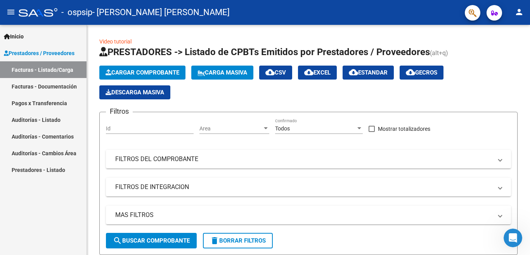 The image size is (530, 255). I want to click on button: Estandar, so click(368, 73).